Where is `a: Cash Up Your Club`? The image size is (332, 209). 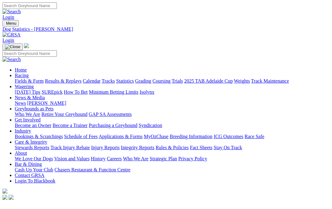 a: Cash Up Your Club is located at coordinates (34, 169).